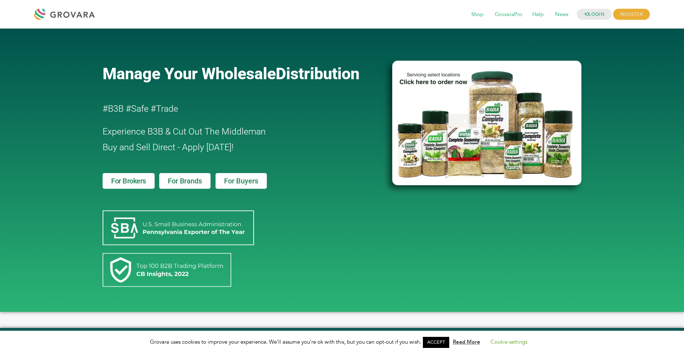  Describe the element at coordinates (632, 14) in the screenshot. I see `span: REGISTER` at that location.